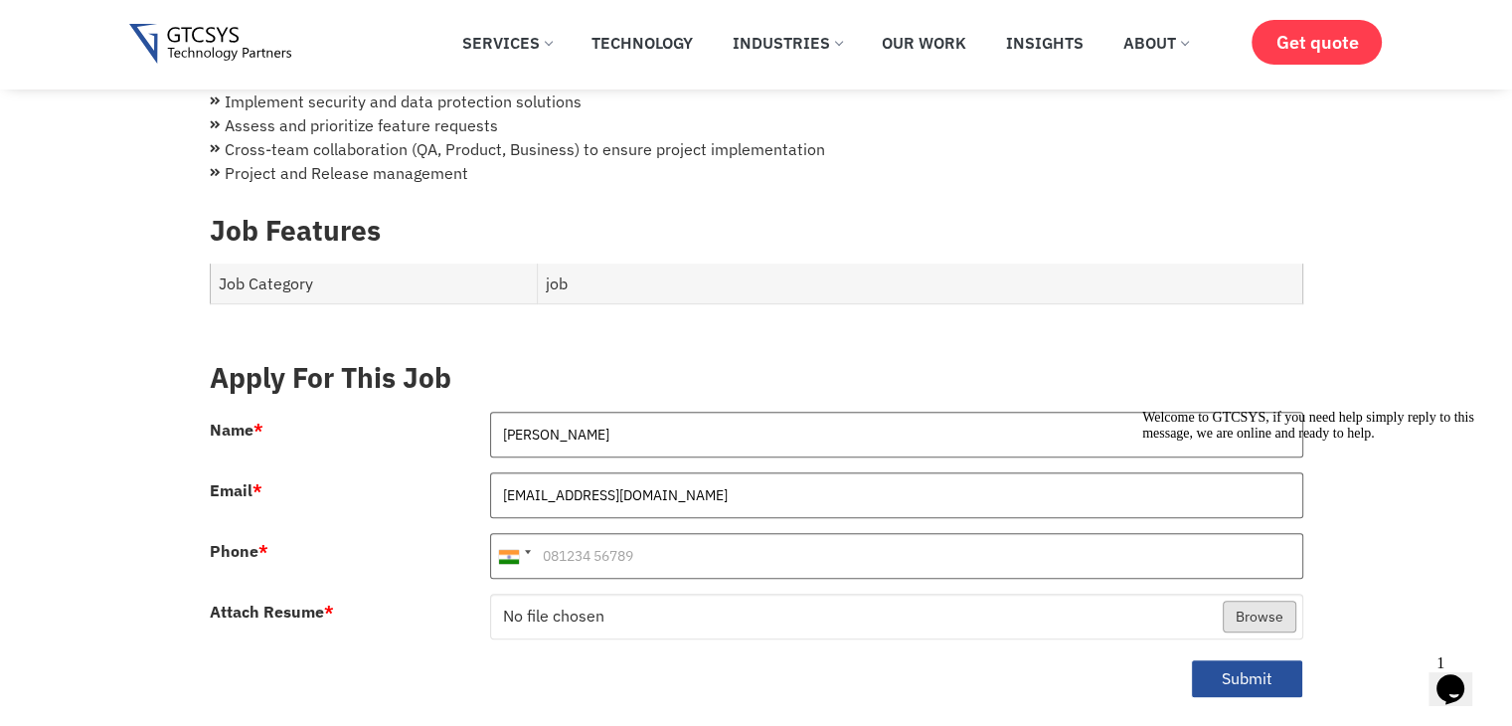  Describe the element at coordinates (642, 43) in the screenshot. I see `a: Technology` at that location.